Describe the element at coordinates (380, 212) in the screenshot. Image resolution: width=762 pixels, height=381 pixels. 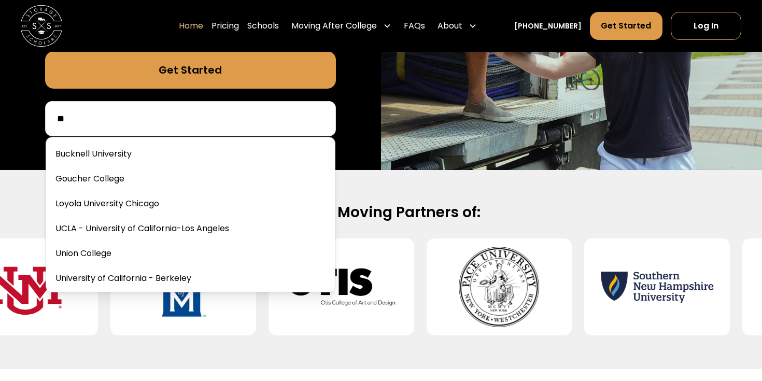
I see `h2: Official Moving Partners of:` at that location.